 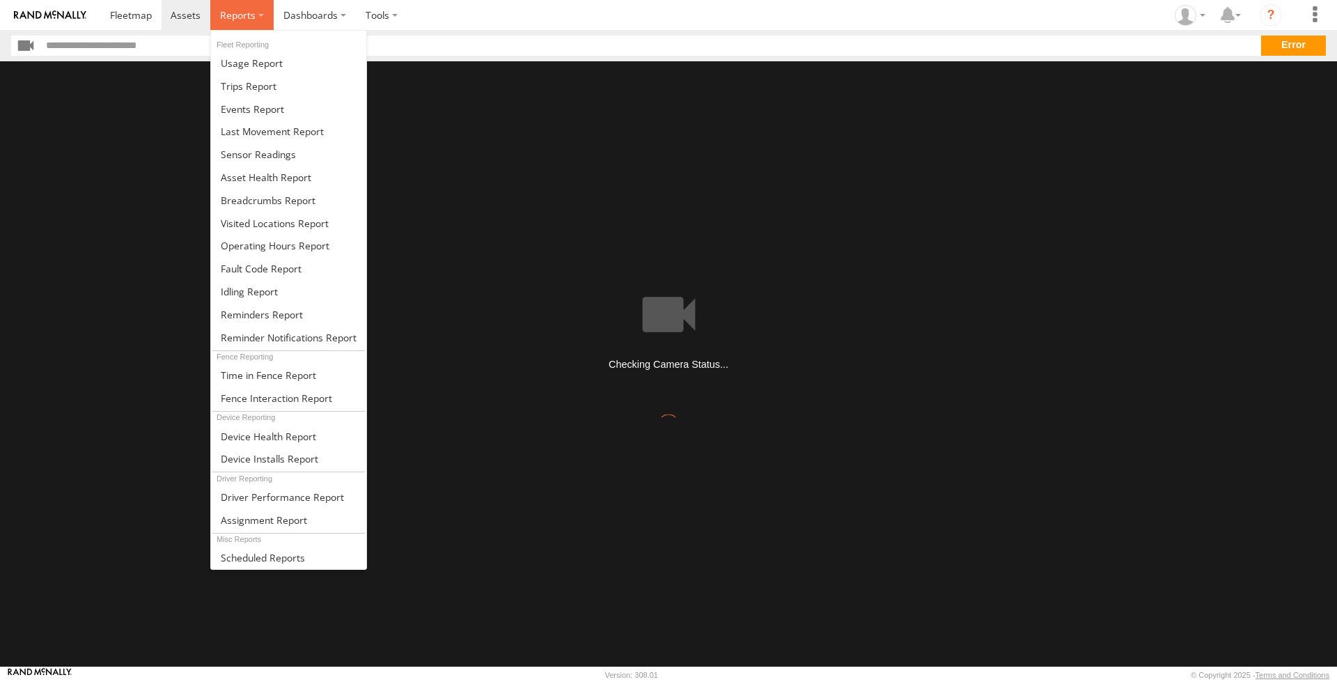 I want to click on div: © Copyright 2025 -, so click(x=1260, y=675).